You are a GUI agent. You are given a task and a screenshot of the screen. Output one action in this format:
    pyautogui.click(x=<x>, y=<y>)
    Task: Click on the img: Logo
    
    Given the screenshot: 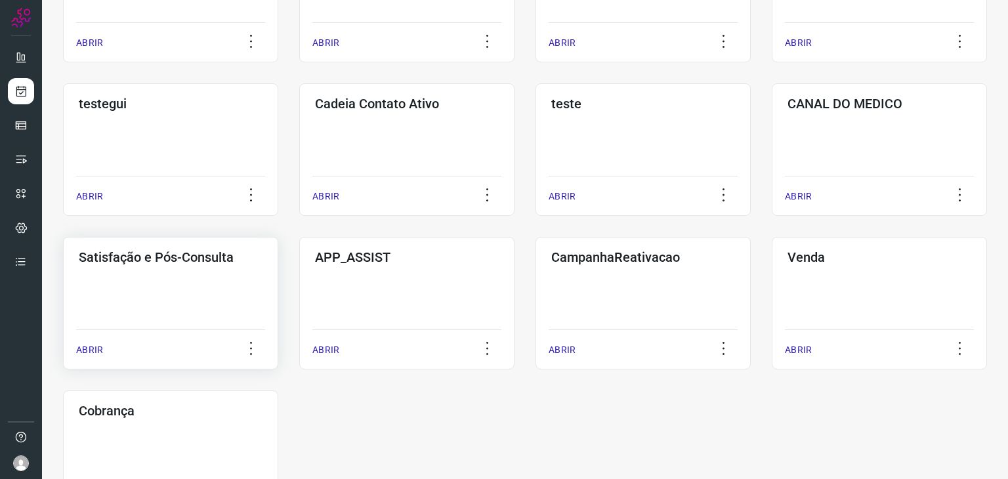 What is the action you would take?
    pyautogui.click(x=21, y=18)
    